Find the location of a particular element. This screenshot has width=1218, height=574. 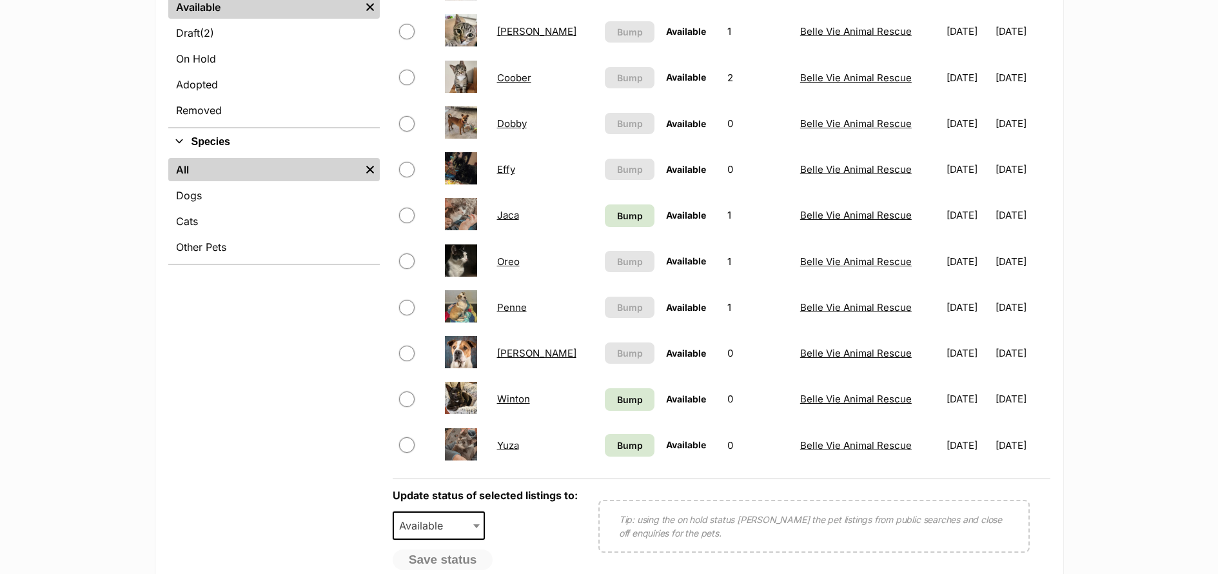

span: (2) is located at coordinates (207, 33).